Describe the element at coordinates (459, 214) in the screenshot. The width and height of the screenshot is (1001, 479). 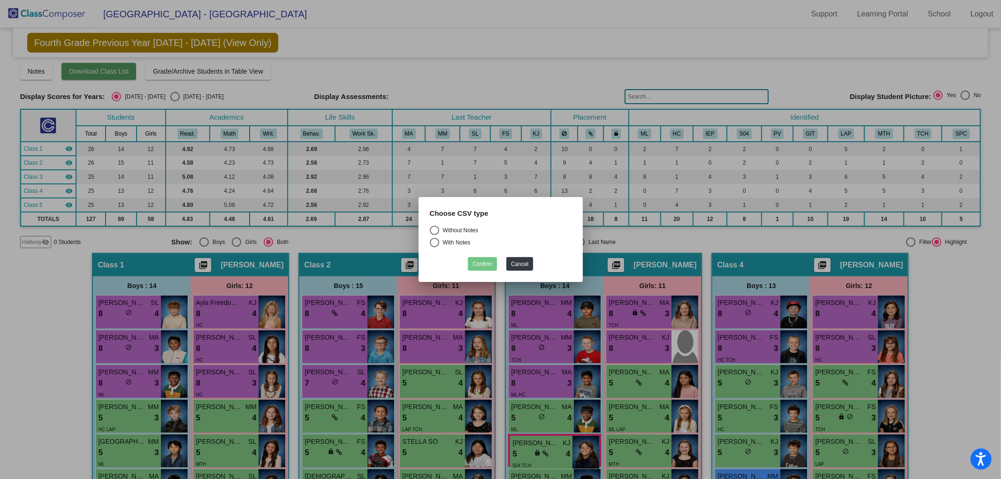
I see `label: Choose CSV type` at that location.